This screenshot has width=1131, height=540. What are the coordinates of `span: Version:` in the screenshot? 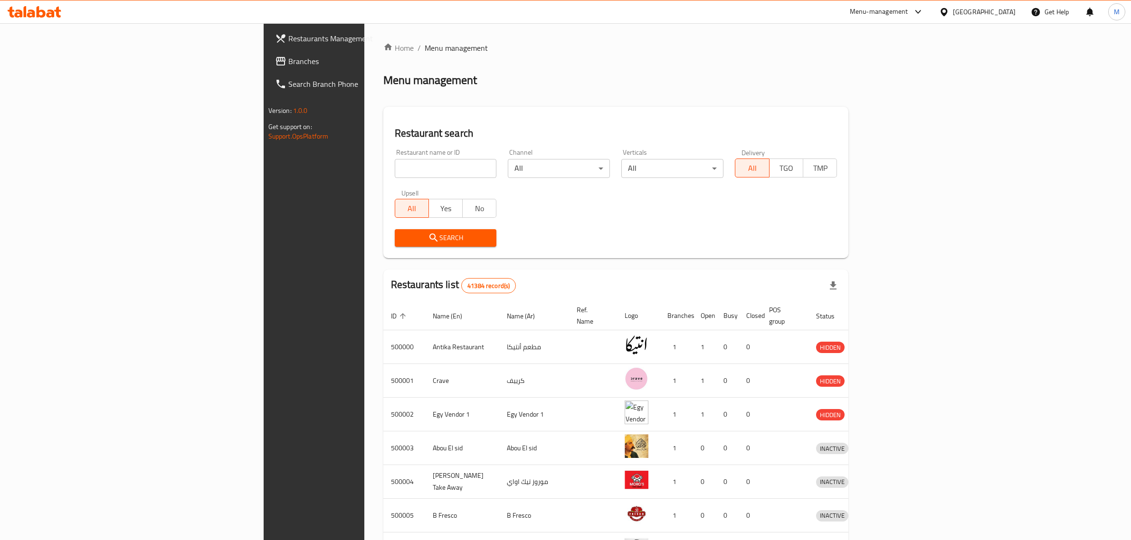 It's located at (280, 111).